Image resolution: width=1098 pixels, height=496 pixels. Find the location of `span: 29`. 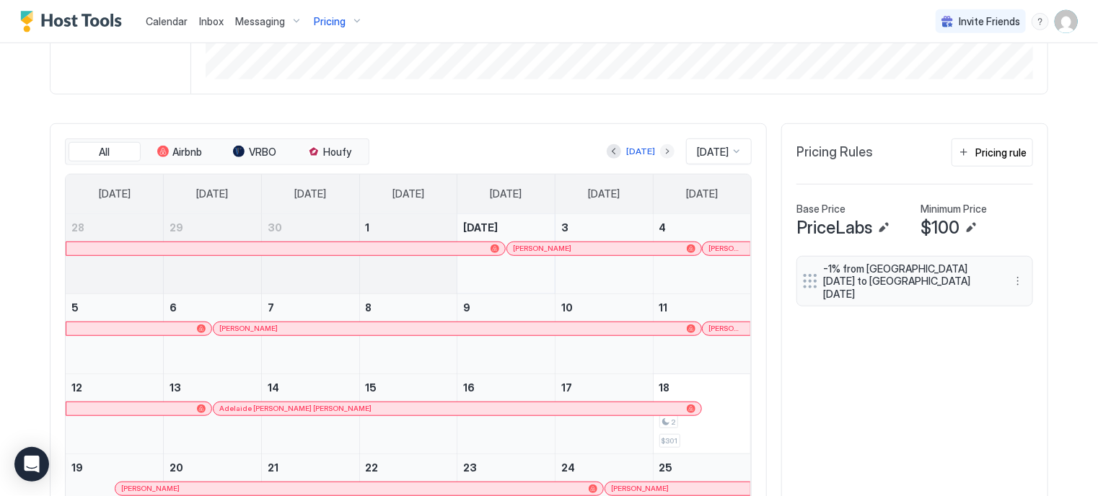

span: 29 is located at coordinates (176, 227).